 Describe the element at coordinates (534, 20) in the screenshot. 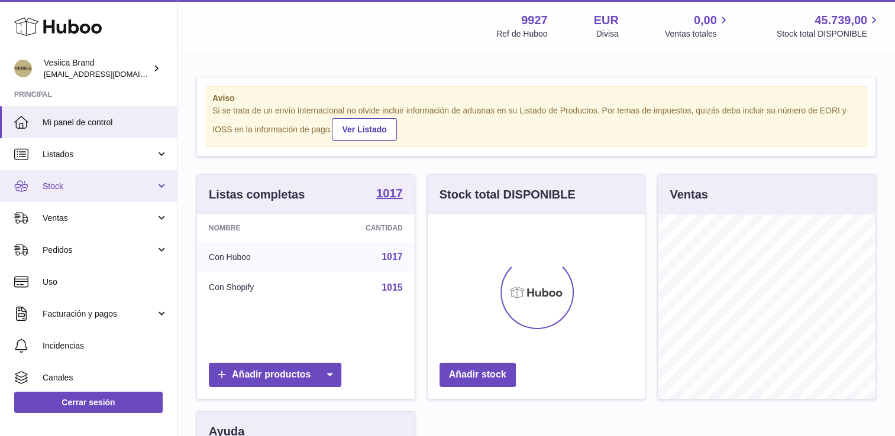

I see `strong: 9927` at that location.